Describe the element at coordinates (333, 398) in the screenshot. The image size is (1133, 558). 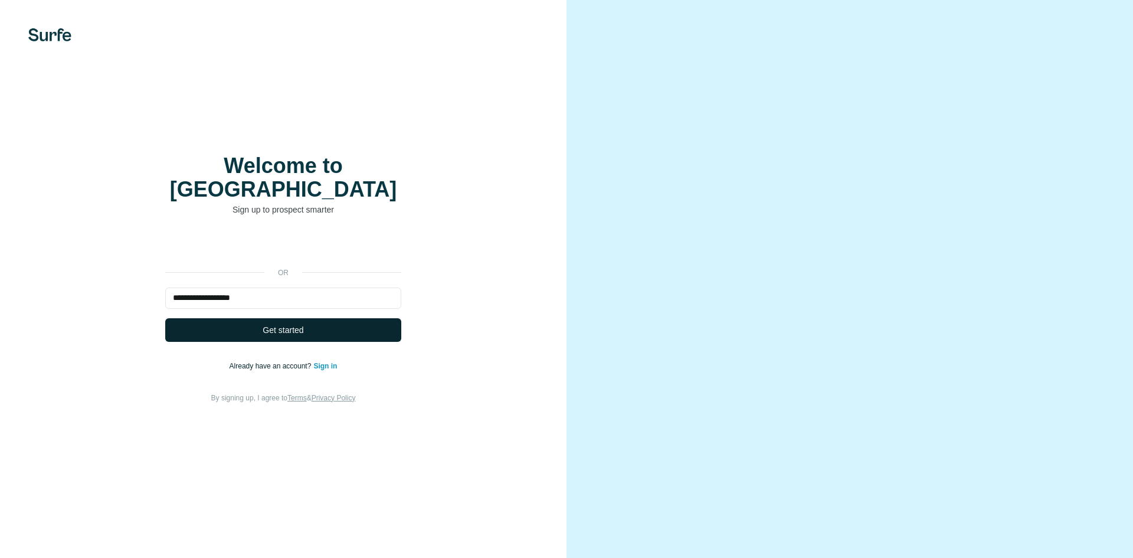
I see `a: Privacy Policy` at that location.